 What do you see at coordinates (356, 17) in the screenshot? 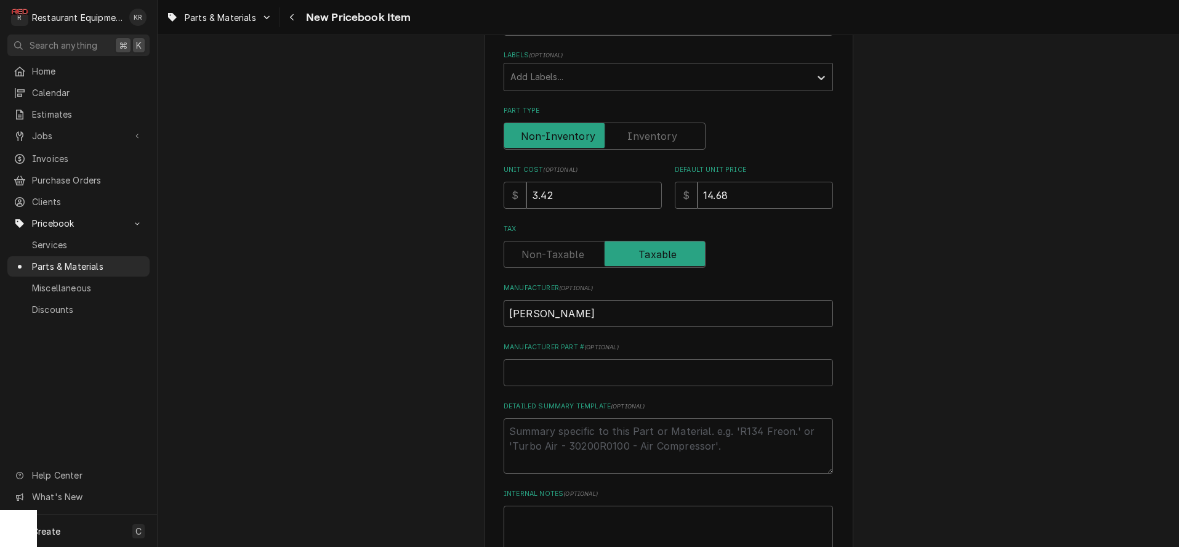
I see `span: New Pricebook Item` at bounding box center [356, 17].